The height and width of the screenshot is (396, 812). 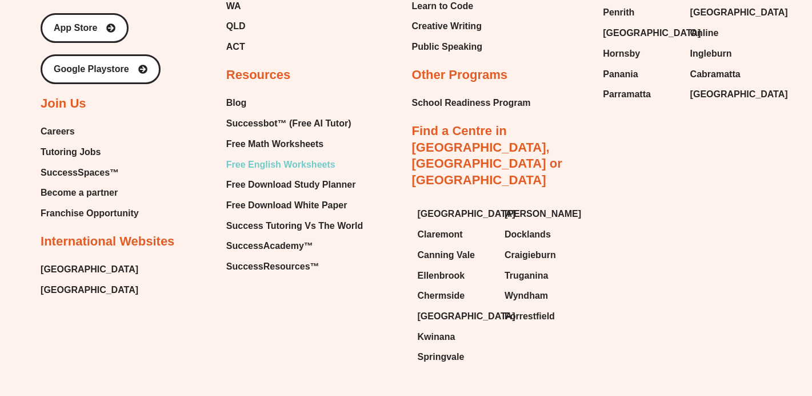 What do you see at coordinates (448, 47) in the screenshot?
I see `span: Public Speaking` at bounding box center [448, 47].